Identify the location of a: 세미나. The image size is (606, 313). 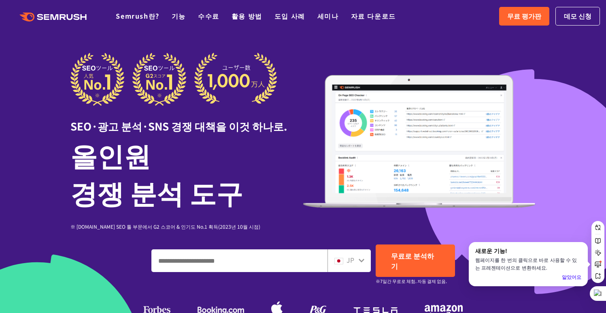
(328, 16).